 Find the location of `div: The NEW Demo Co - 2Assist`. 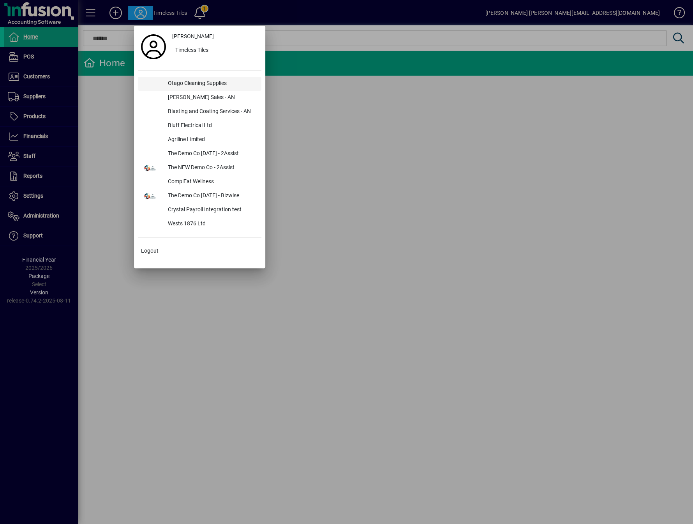

div: The NEW Demo Co - 2Assist is located at coordinates (212, 168).